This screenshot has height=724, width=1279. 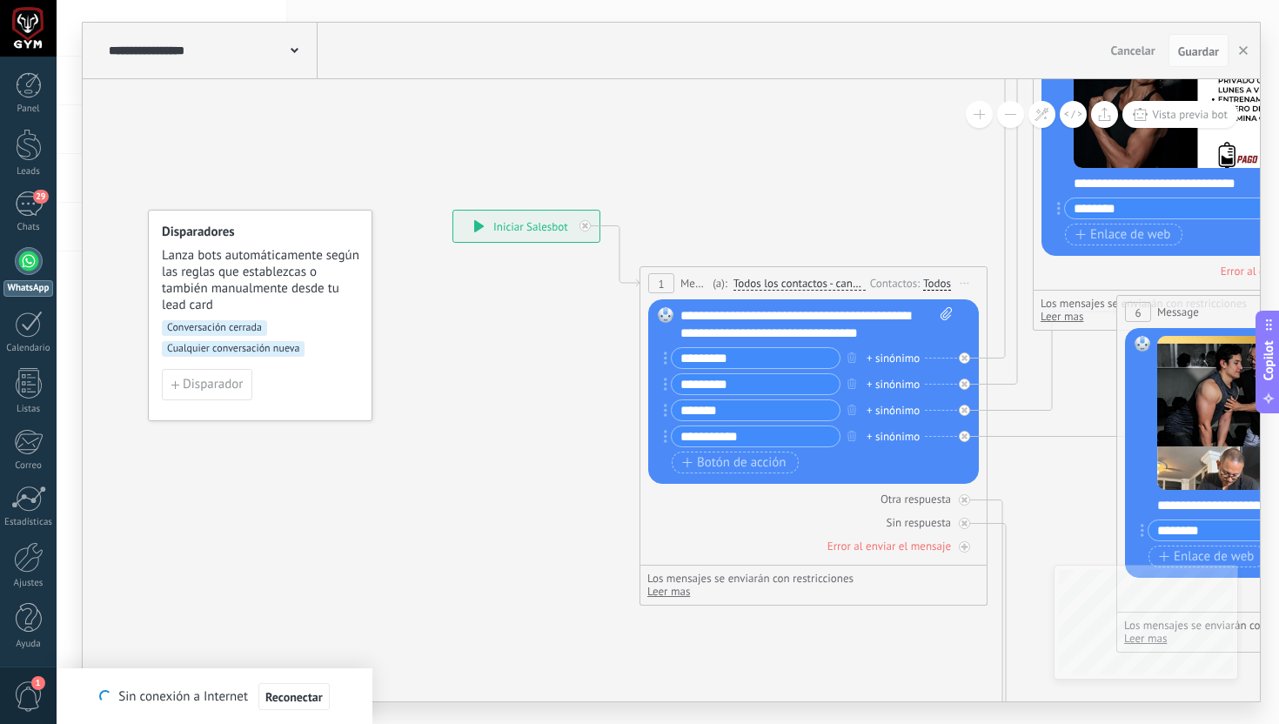 What do you see at coordinates (29, 583) in the screenshot?
I see `div: Ajustes` at bounding box center [29, 583].